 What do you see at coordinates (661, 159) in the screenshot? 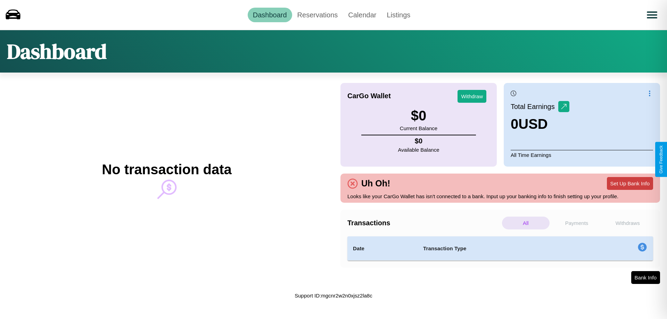
I see `div: Give Feedback` at bounding box center [661, 159].